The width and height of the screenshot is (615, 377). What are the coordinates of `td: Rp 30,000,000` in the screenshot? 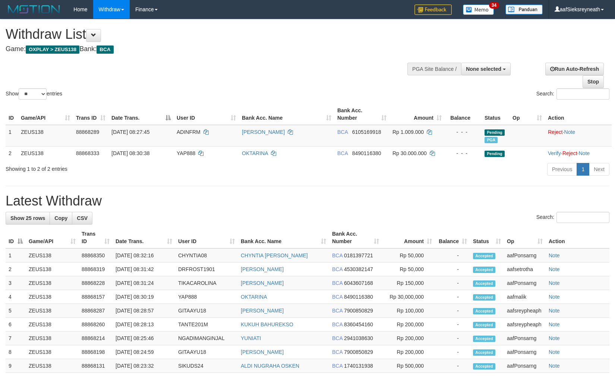 It's located at (408, 297).